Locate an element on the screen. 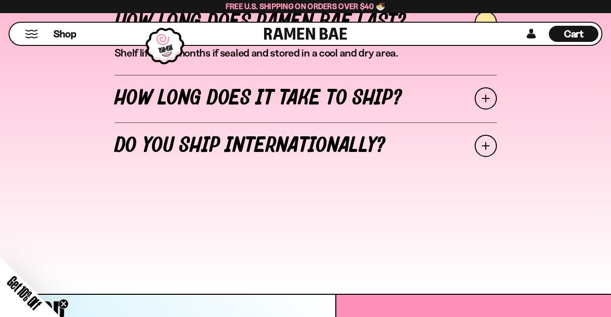 The height and width of the screenshot is (317, 611). a: How long does it take to ship? is located at coordinates (305, 98).